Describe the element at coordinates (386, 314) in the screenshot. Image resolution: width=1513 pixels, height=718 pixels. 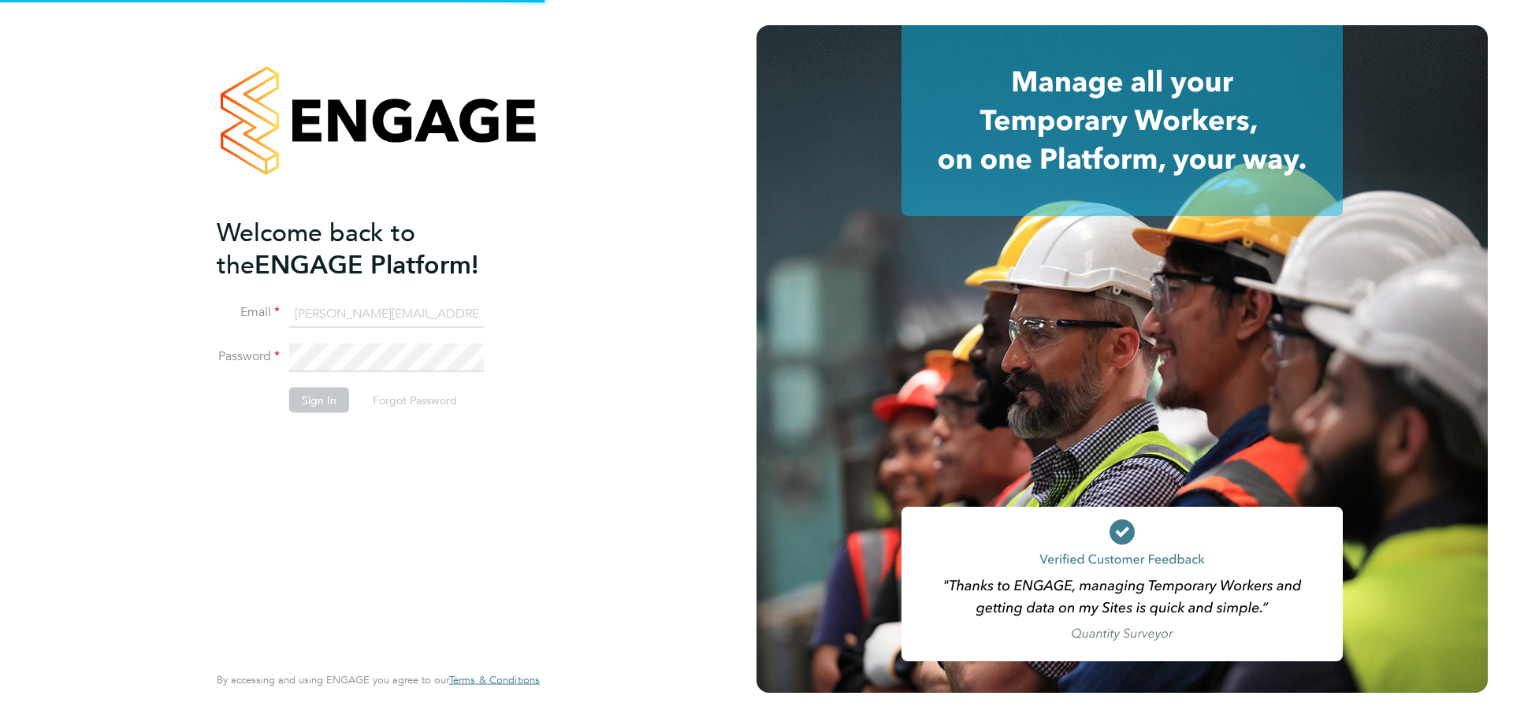
I see `input: Enter your work email...` at that location.